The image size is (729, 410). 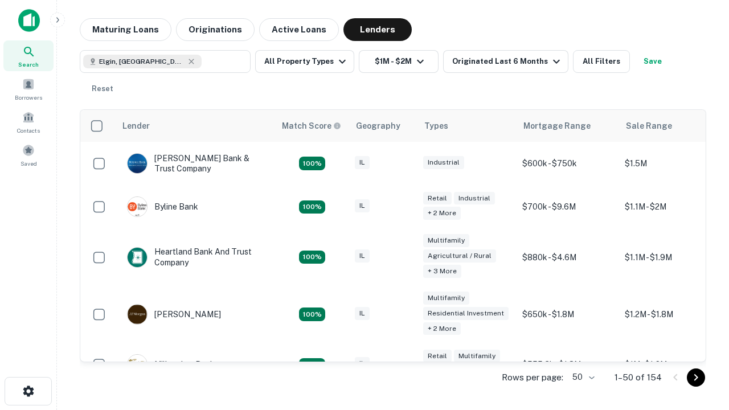 I want to click on button: Maturing Loans, so click(x=125, y=30).